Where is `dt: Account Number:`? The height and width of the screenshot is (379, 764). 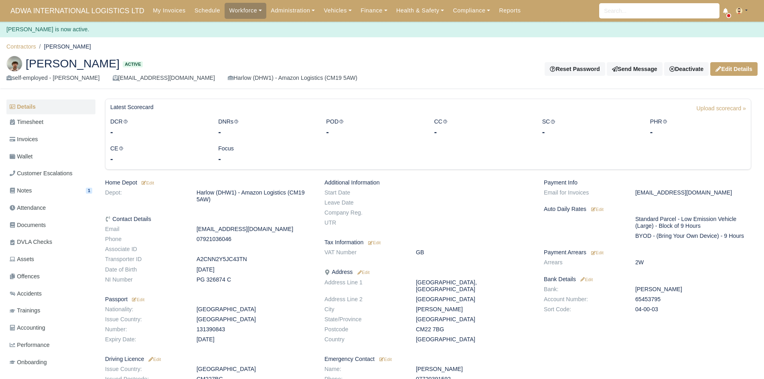 dt: Account Number: is located at coordinates (583, 299).